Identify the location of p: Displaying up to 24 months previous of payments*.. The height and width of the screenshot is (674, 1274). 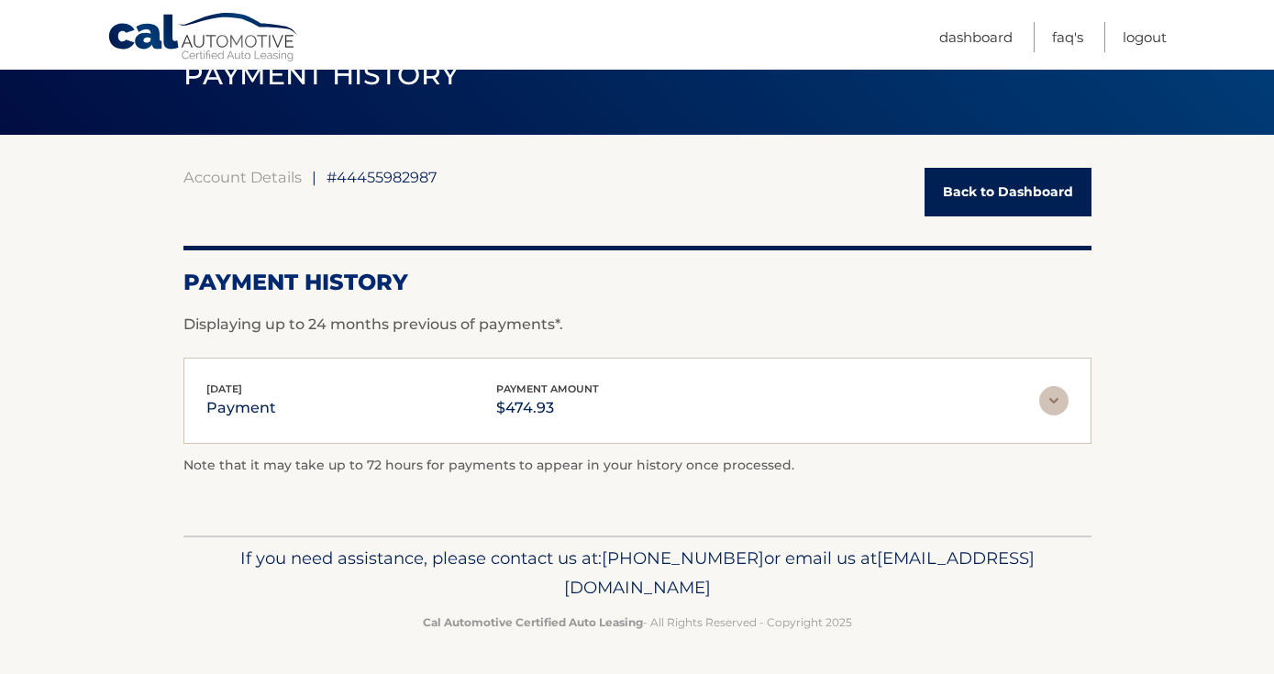
(638, 325).